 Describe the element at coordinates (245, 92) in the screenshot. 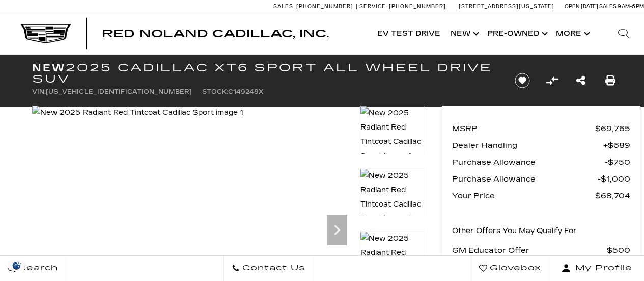

I see `span: C149248X` at that location.